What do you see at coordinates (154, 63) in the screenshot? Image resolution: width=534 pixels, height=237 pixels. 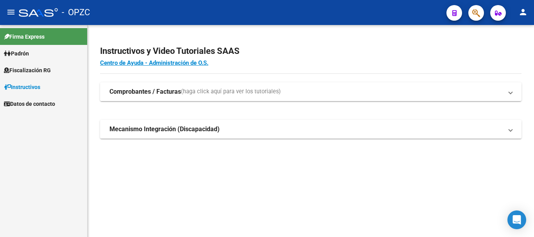 I see `a: Centro de Ayuda - Administración de O.S.` at bounding box center [154, 63].